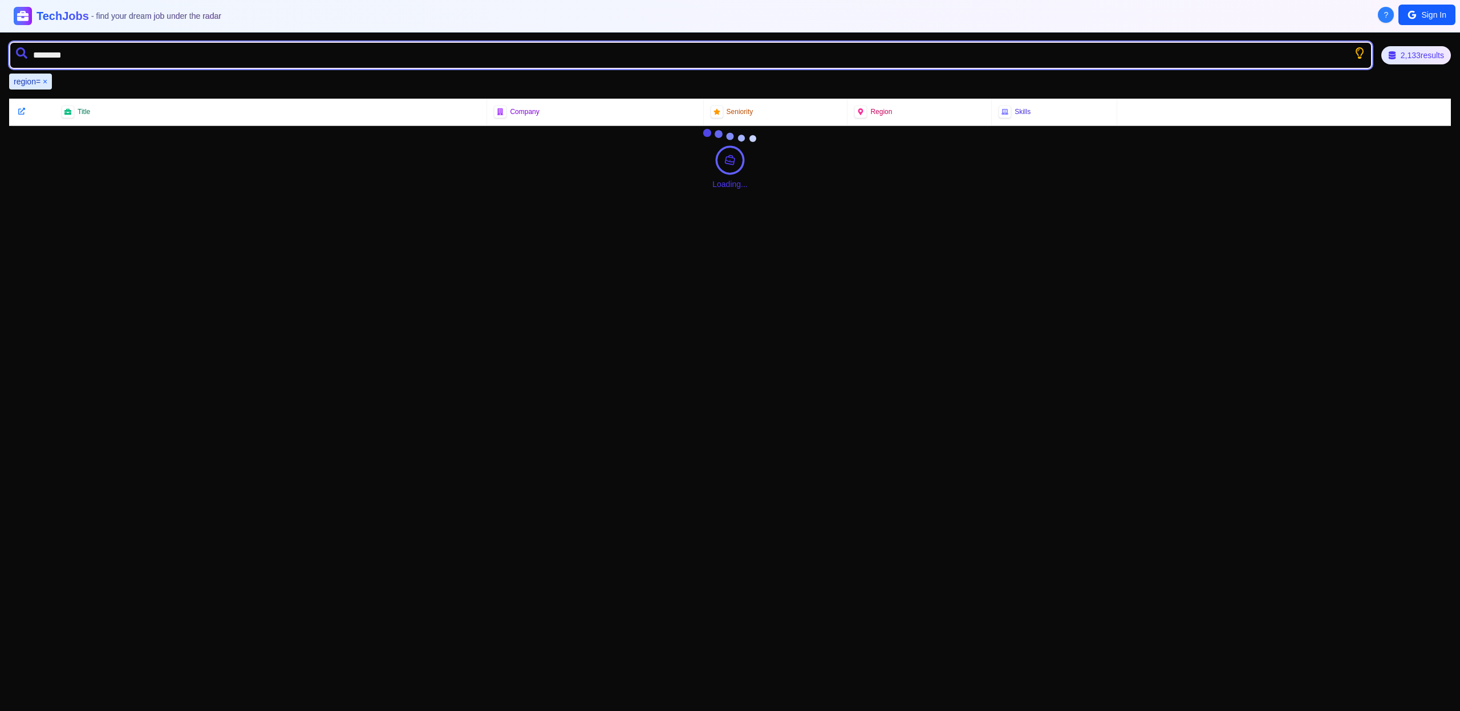 The width and height of the screenshot is (1460, 711). Describe the element at coordinates (1360, 53) in the screenshot. I see `button: Show search tips` at that location.